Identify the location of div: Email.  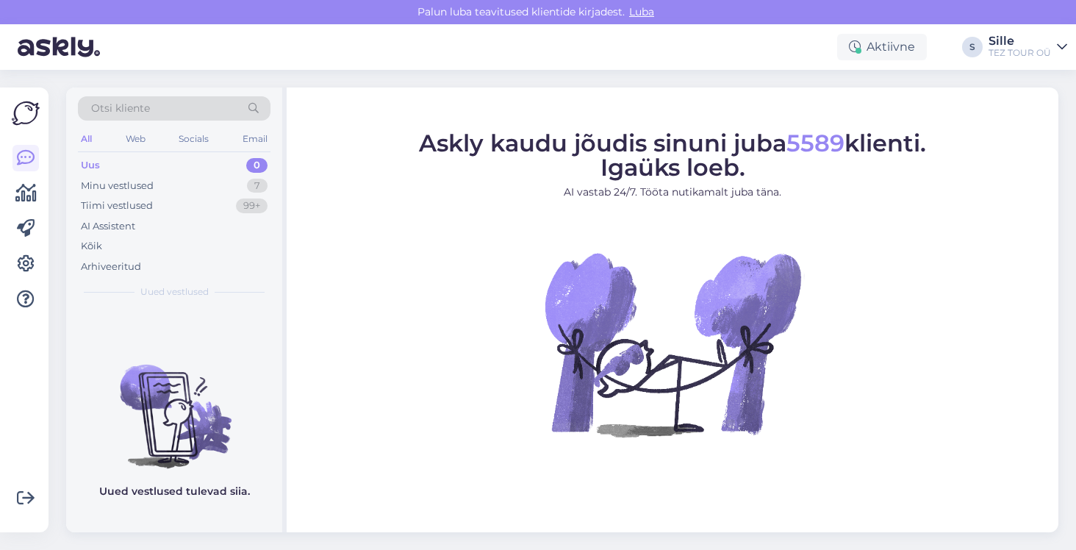
(255, 139).